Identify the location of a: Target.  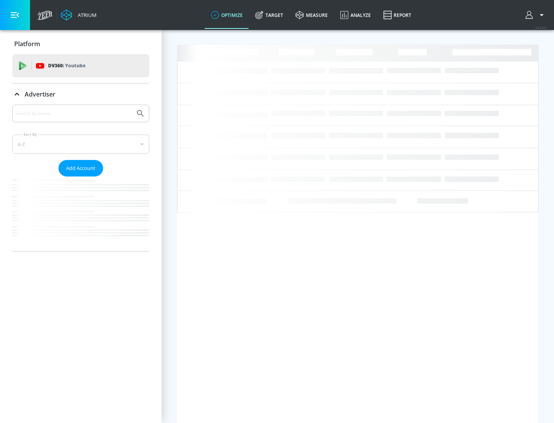
(269, 15).